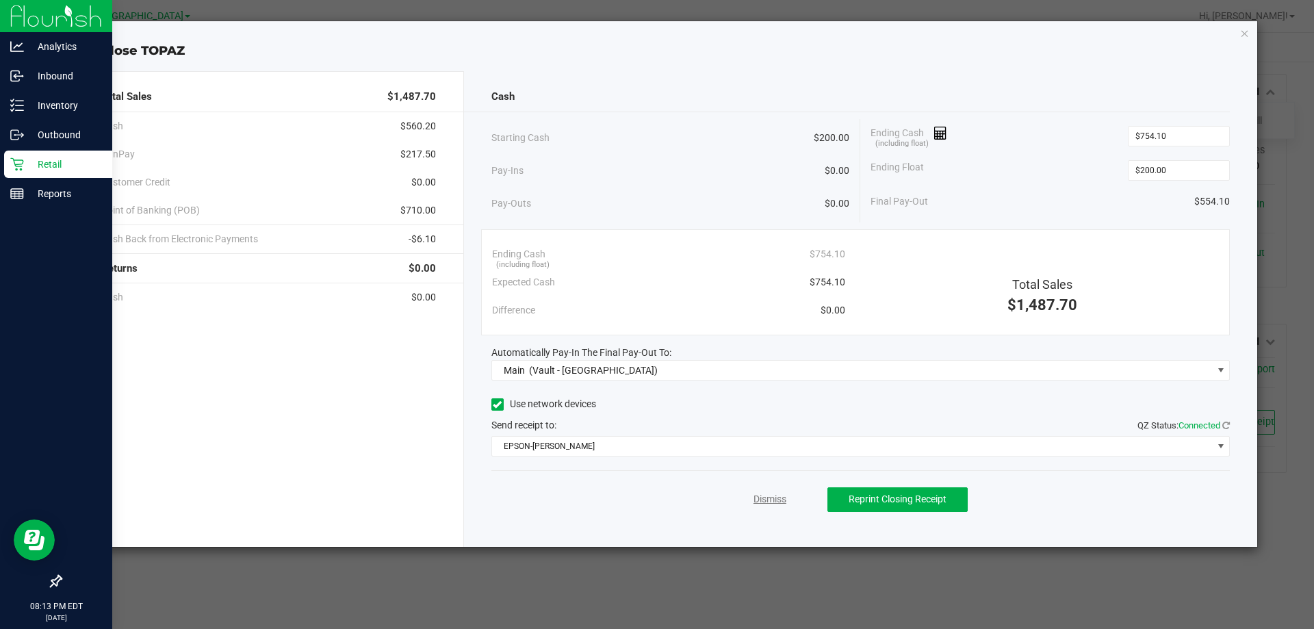 The width and height of the screenshot is (1314, 629). What do you see at coordinates (1212, 201) in the screenshot?
I see `span: $554.10` at bounding box center [1212, 201].